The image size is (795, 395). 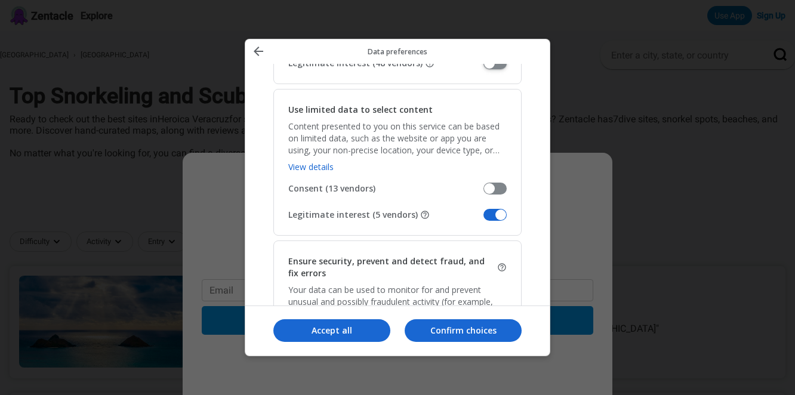 What do you see at coordinates (397, 138) in the screenshot?
I see `p: Content presented to you on this service can be based on limited data, such as the website or app...` at bounding box center [397, 138].